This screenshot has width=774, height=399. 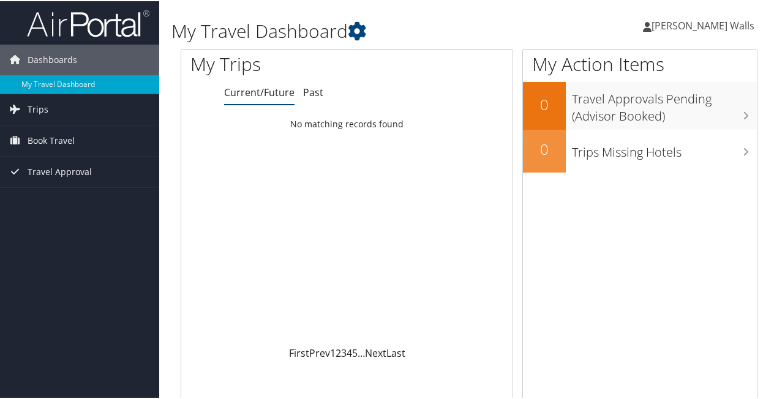 What do you see at coordinates (88, 22) in the screenshot?
I see `img: airportal-logo.png` at bounding box center [88, 22].